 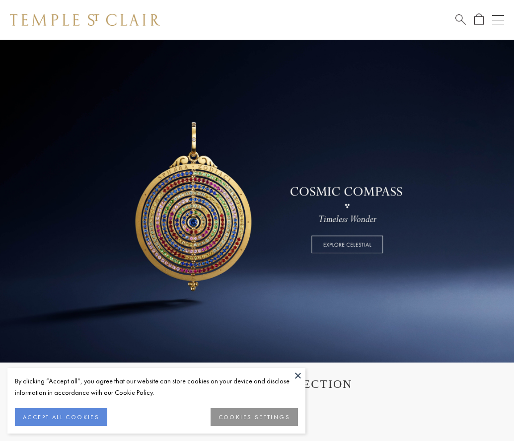 I want to click on a: Search, so click(x=460, y=19).